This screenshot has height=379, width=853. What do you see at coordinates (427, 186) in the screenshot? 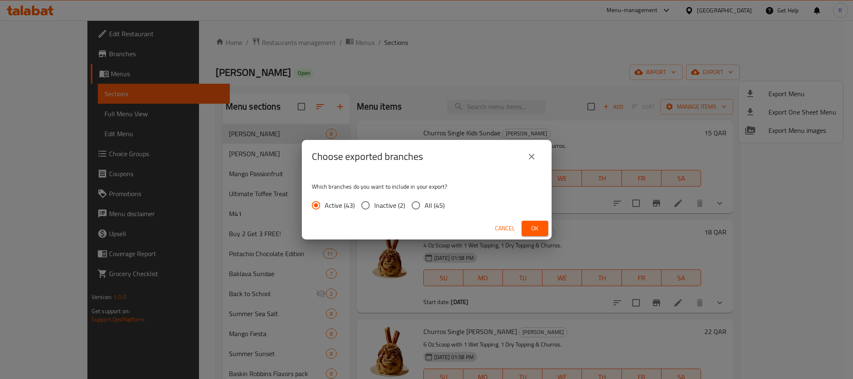
I see `p: Which branches do you want to include in your export?` at bounding box center [427, 186].